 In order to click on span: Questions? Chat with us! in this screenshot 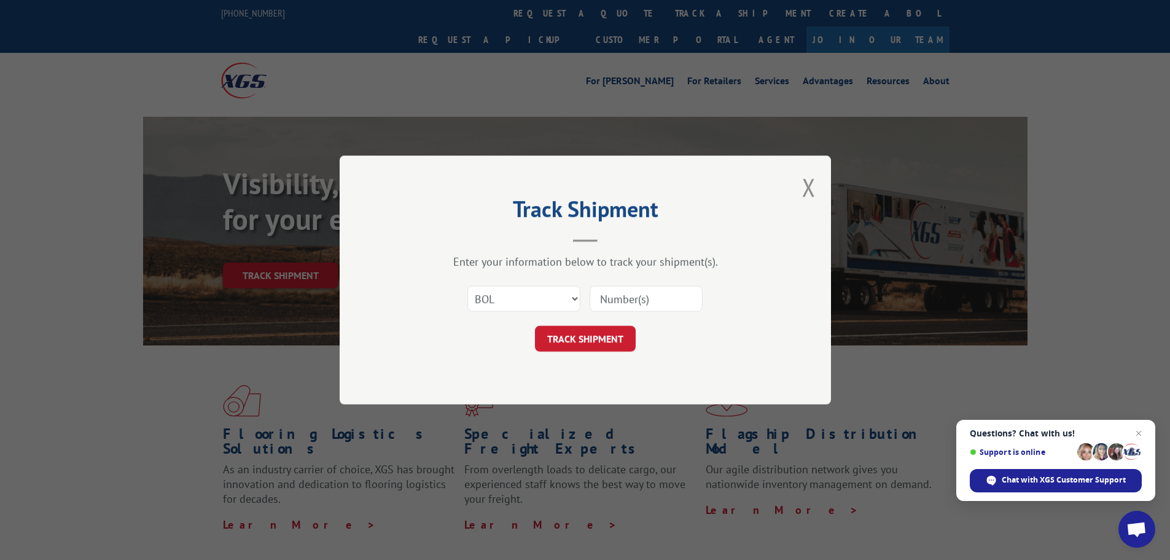, I will do `click(1056, 433)`.